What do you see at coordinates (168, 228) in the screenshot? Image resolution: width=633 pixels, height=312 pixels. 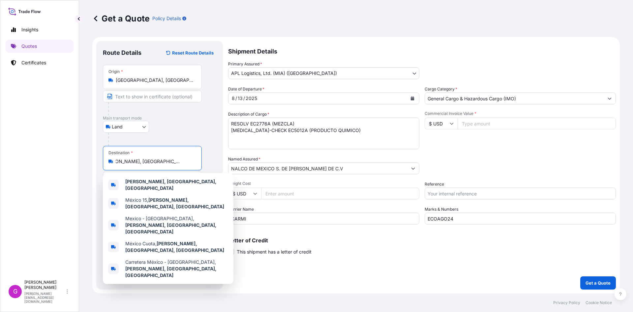 I see `div: Show suggestions` at bounding box center [168, 228].